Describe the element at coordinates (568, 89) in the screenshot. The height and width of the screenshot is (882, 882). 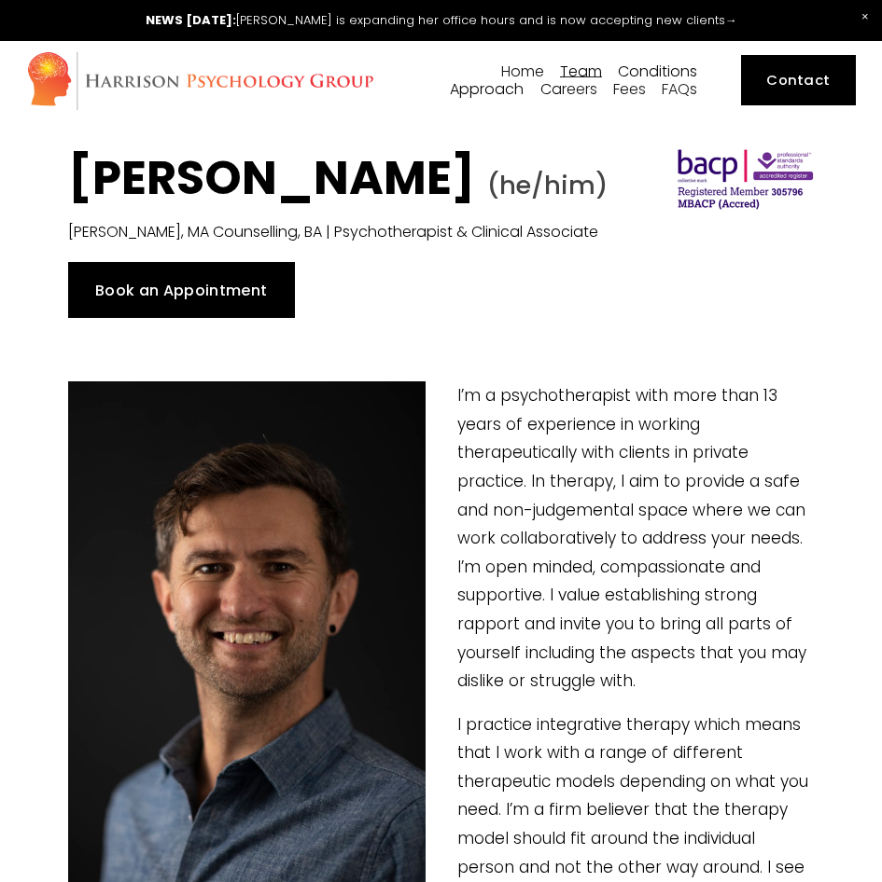
I see `a: Careers` at that location.